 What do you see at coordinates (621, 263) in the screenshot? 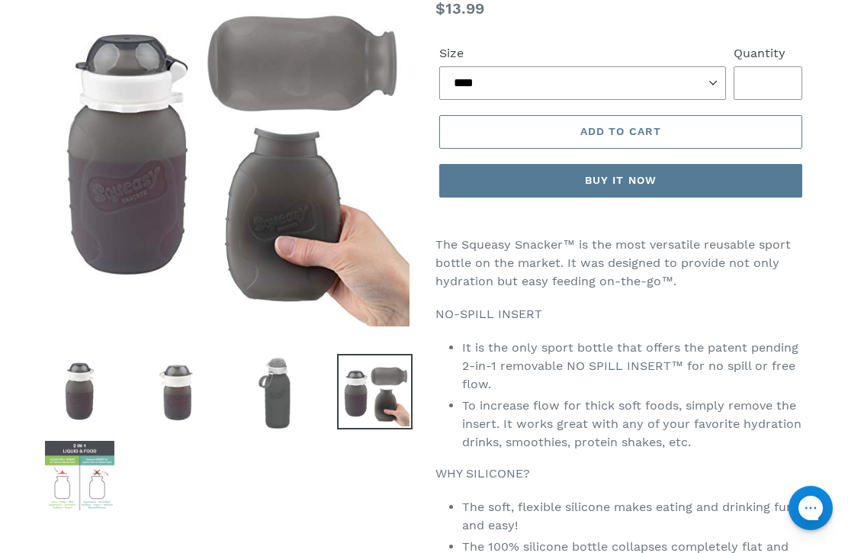
I see `p: The Squeasy Snacker™ is the most versatile reusable sport bottle on the market. It was designed t...` at bounding box center [621, 263].